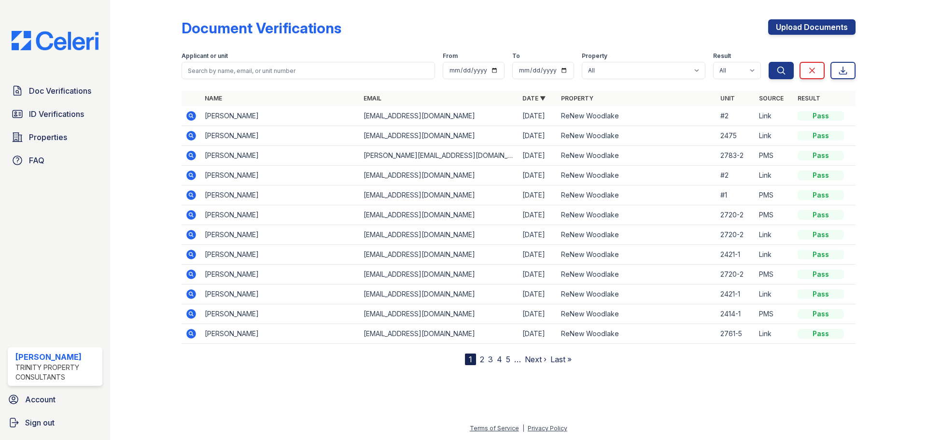  I want to click on a: Unit, so click(728, 98).